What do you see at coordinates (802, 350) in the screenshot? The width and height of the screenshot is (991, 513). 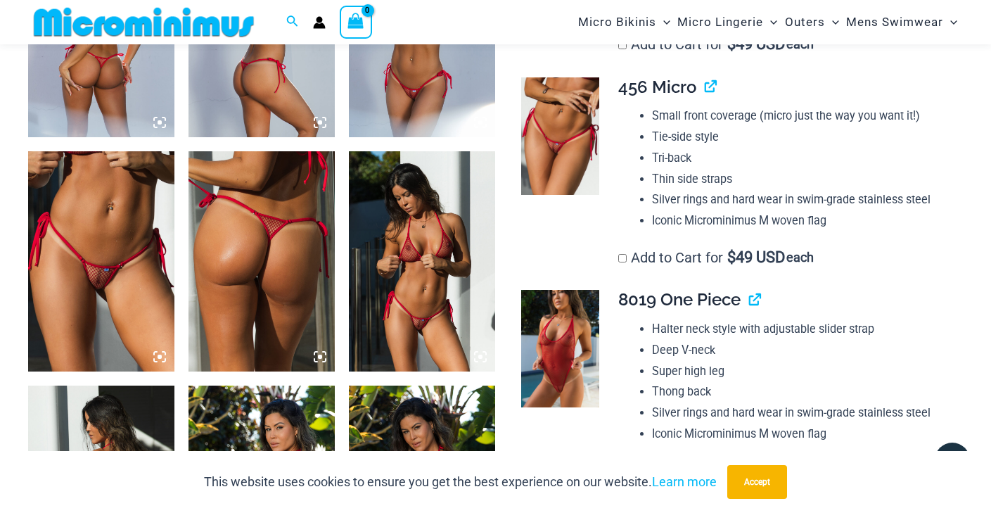 I see `li: Deep V-neck` at bounding box center [802, 350].